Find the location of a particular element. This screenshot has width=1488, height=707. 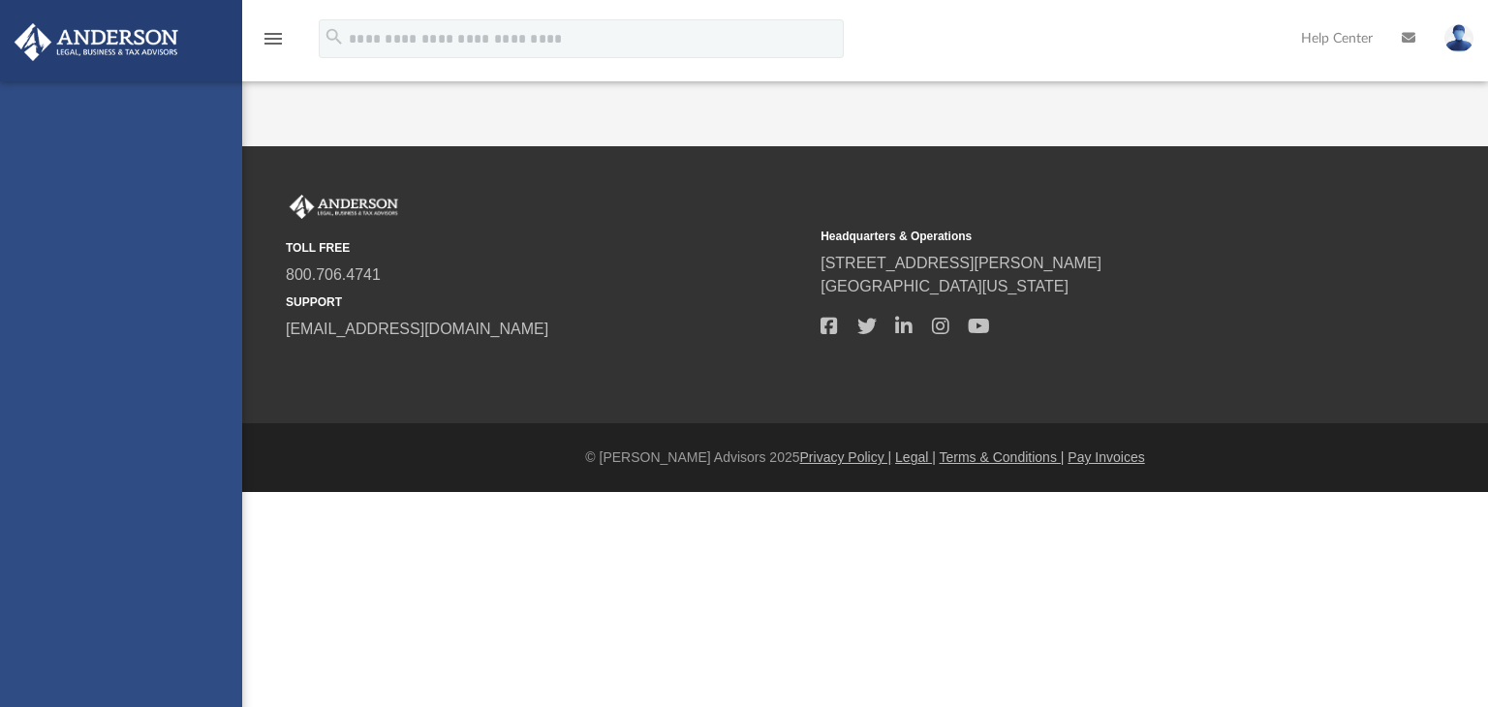

img: User Pic is located at coordinates (1459, 38).